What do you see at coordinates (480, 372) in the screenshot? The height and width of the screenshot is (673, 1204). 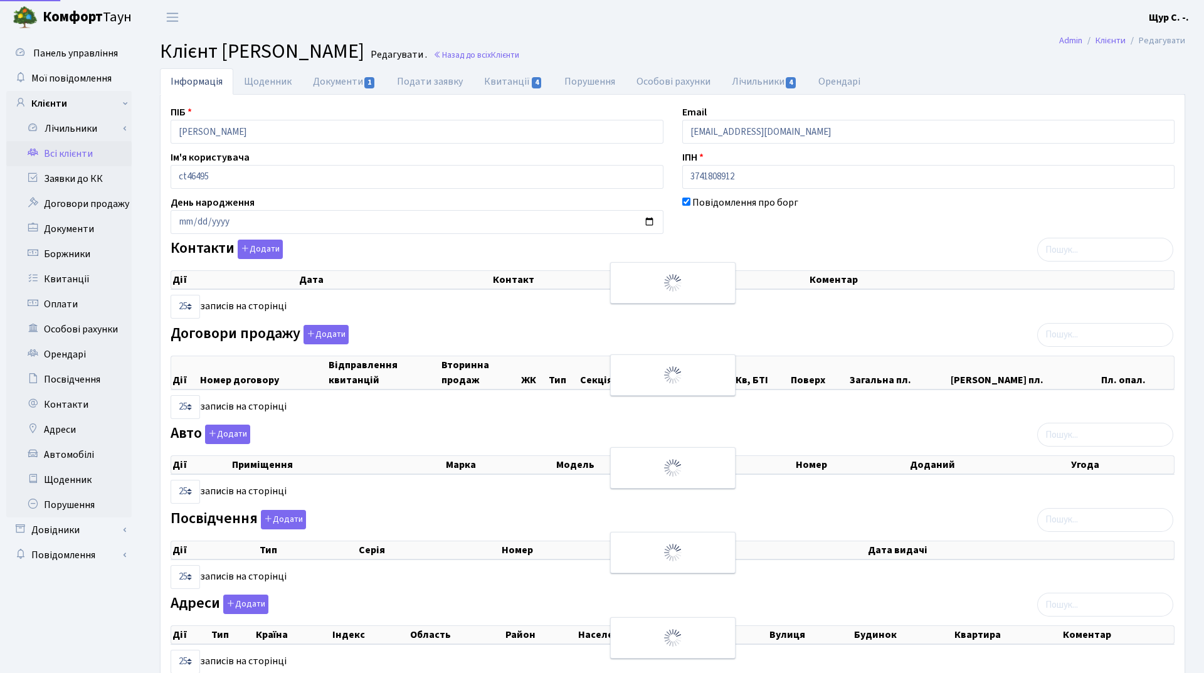 I see `th: Вторинна продаж` at bounding box center [480, 372].